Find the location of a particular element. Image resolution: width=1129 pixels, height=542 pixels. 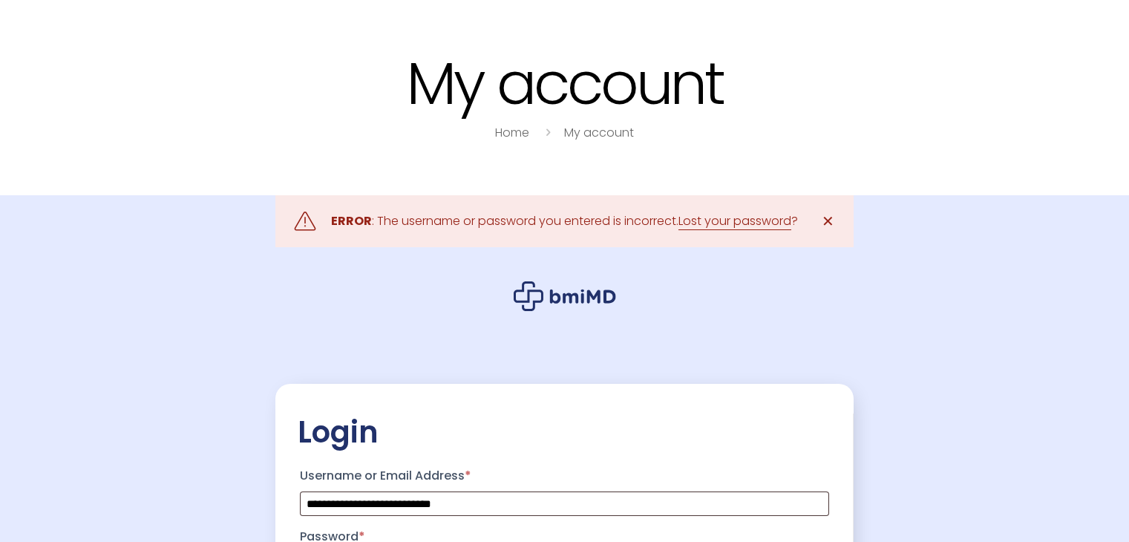

a: Lost your password is located at coordinates (735, 221).